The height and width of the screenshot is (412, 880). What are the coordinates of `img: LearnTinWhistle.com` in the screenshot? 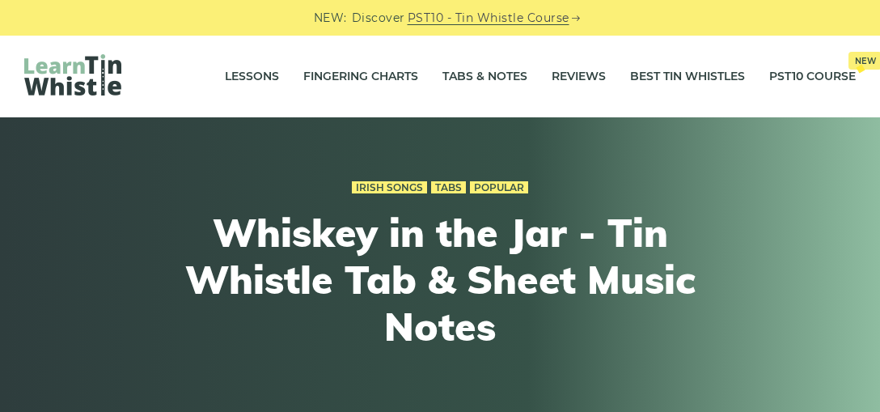 It's located at (73, 74).